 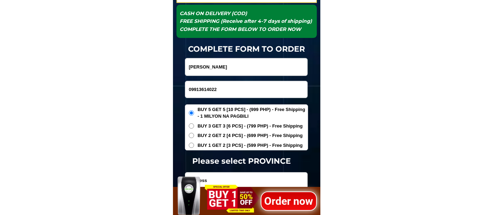 What do you see at coordinates (250, 126) in the screenshot?
I see `span: BUY 3 GET 3 [6 PCS] - (799 PHP) - Free Shipping` at bounding box center [250, 126].